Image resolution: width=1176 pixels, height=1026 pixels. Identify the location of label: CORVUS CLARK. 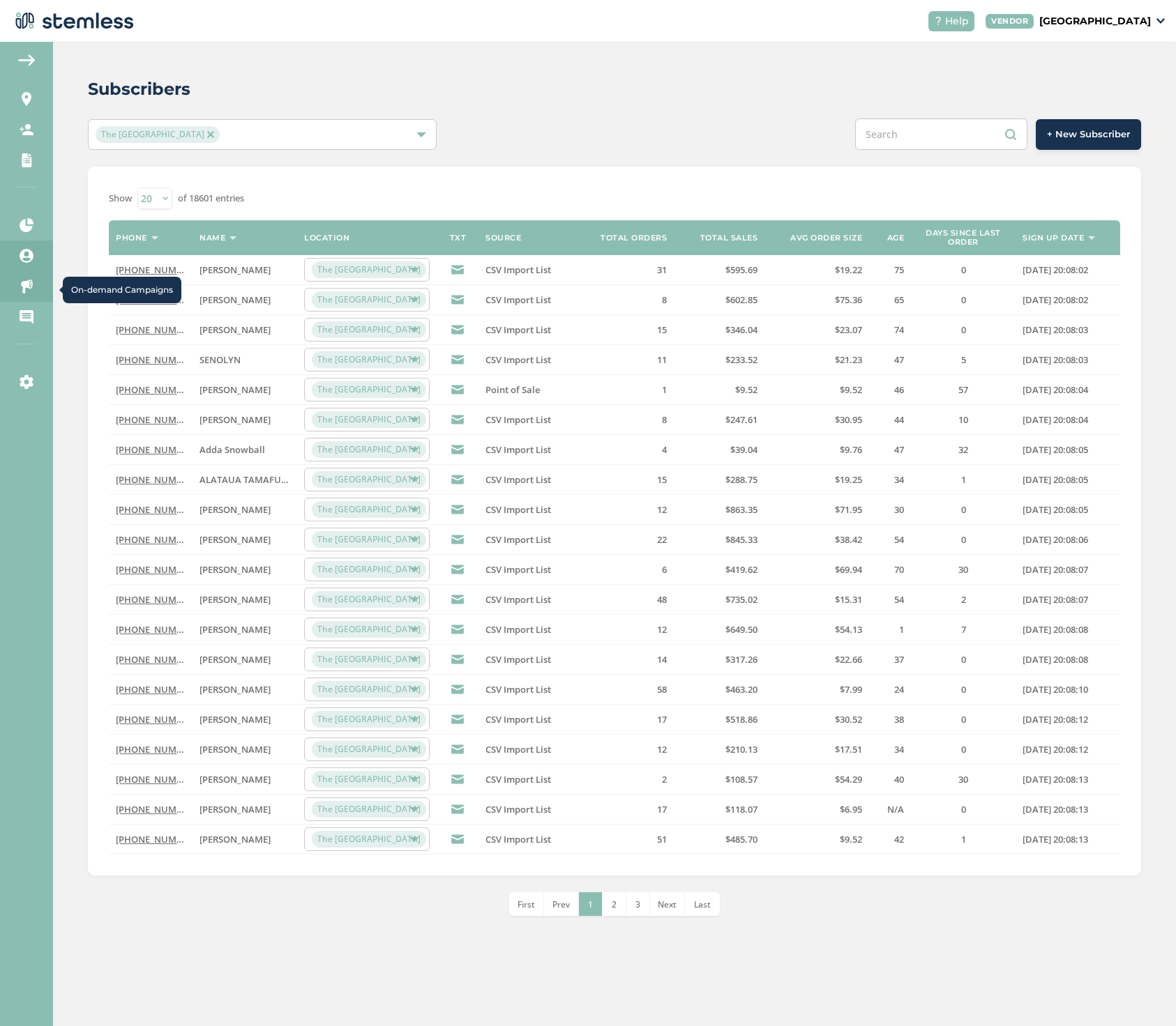
(245, 689).